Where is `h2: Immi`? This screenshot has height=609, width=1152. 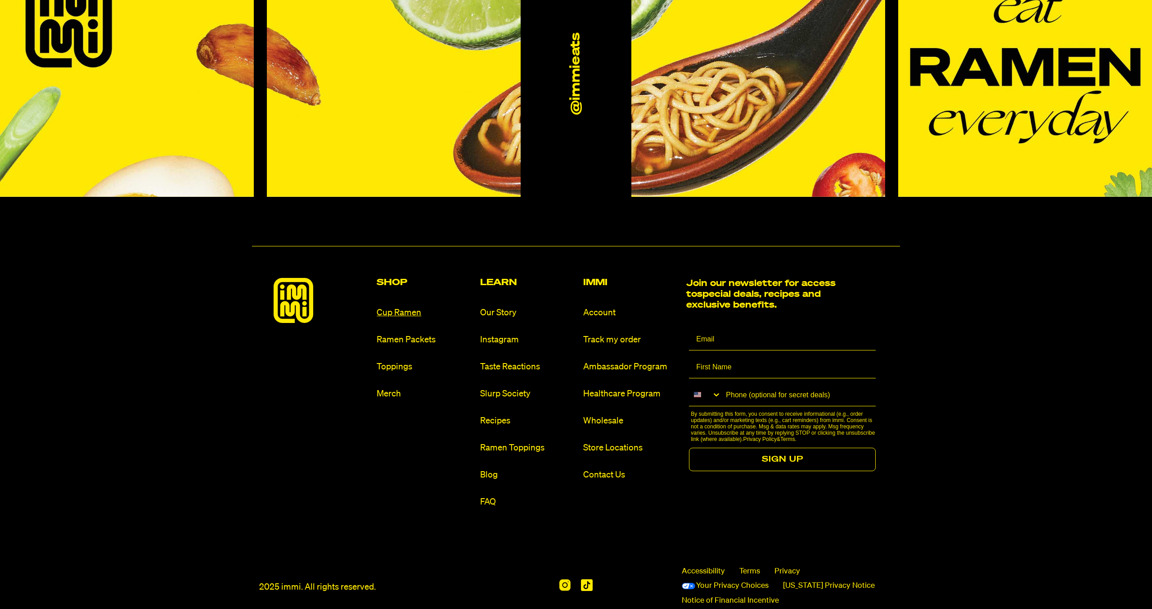
h2: Immi is located at coordinates (631, 282).